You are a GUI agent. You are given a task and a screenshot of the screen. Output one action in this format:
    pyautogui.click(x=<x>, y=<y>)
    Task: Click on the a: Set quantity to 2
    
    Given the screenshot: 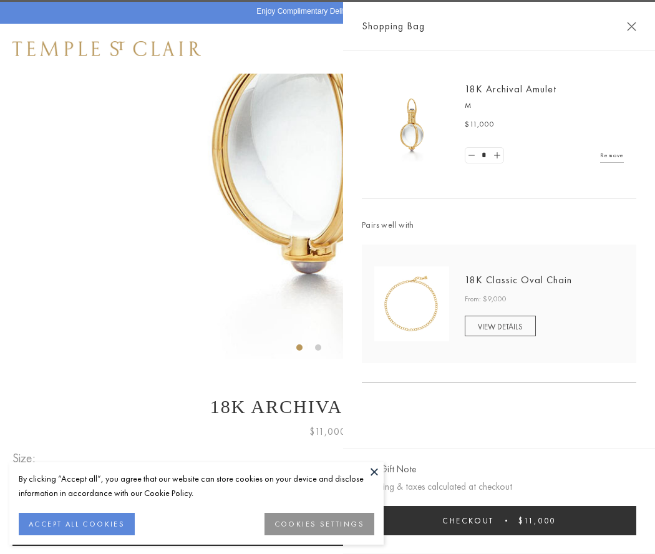 What is the action you would take?
    pyautogui.click(x=496, y=155)
    